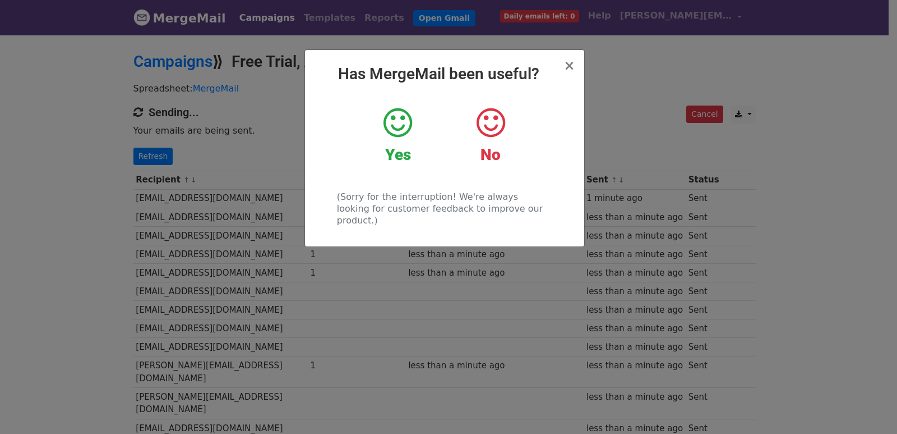  What do you see at coordinates (444, 208) in the screenshot?
I see `p: (Sorry for the interruption! We're always looking for customer feedback to improve our product.)` at bounding box center [444, 208].